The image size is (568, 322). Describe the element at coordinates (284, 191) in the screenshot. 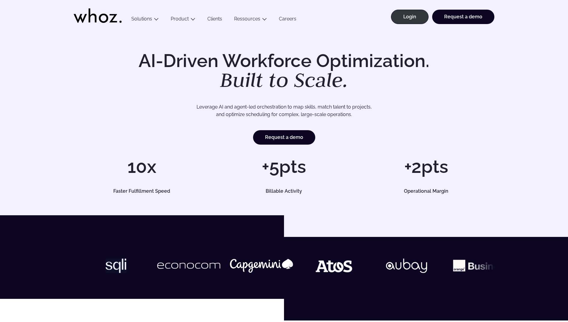

I see `h5: Billable Activity` at that location.